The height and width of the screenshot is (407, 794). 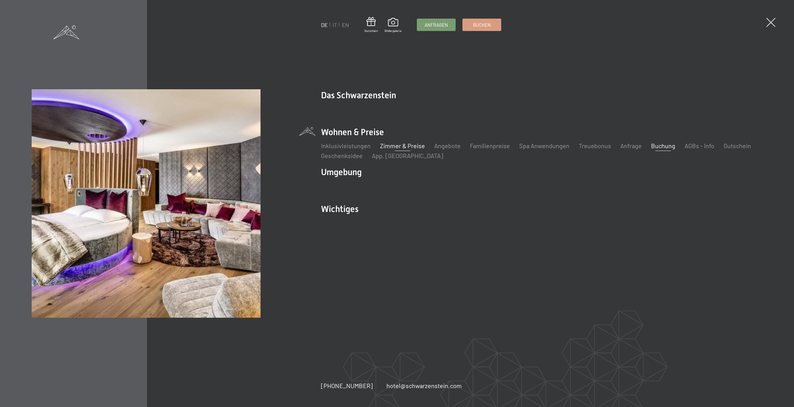 What do you see at coordinates (482, 25) in the screenshot?
I see `a: Buchen` at bounding box center [482, 25].